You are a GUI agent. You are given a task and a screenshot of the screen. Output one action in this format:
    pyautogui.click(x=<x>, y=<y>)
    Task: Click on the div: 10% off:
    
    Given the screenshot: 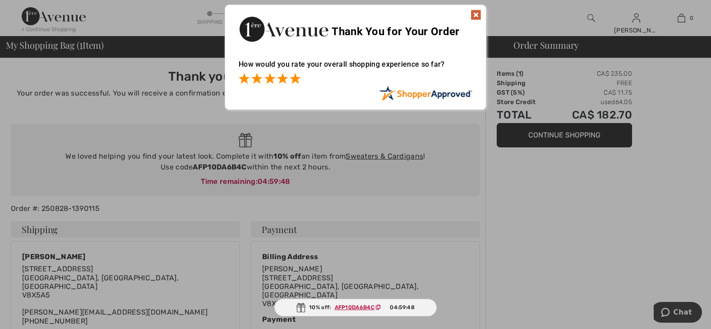 What is the action you would take?
    pyautogui.click(x=356, y=308)
    